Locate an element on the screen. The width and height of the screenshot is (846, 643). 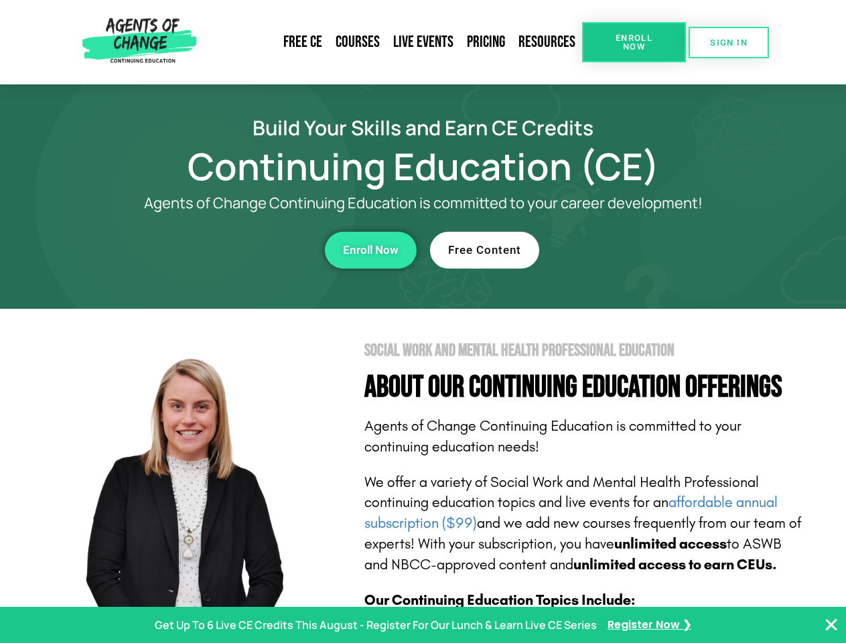
h2: Build Your Skills and Earn CE Credits is located at coordinates (423, 127).